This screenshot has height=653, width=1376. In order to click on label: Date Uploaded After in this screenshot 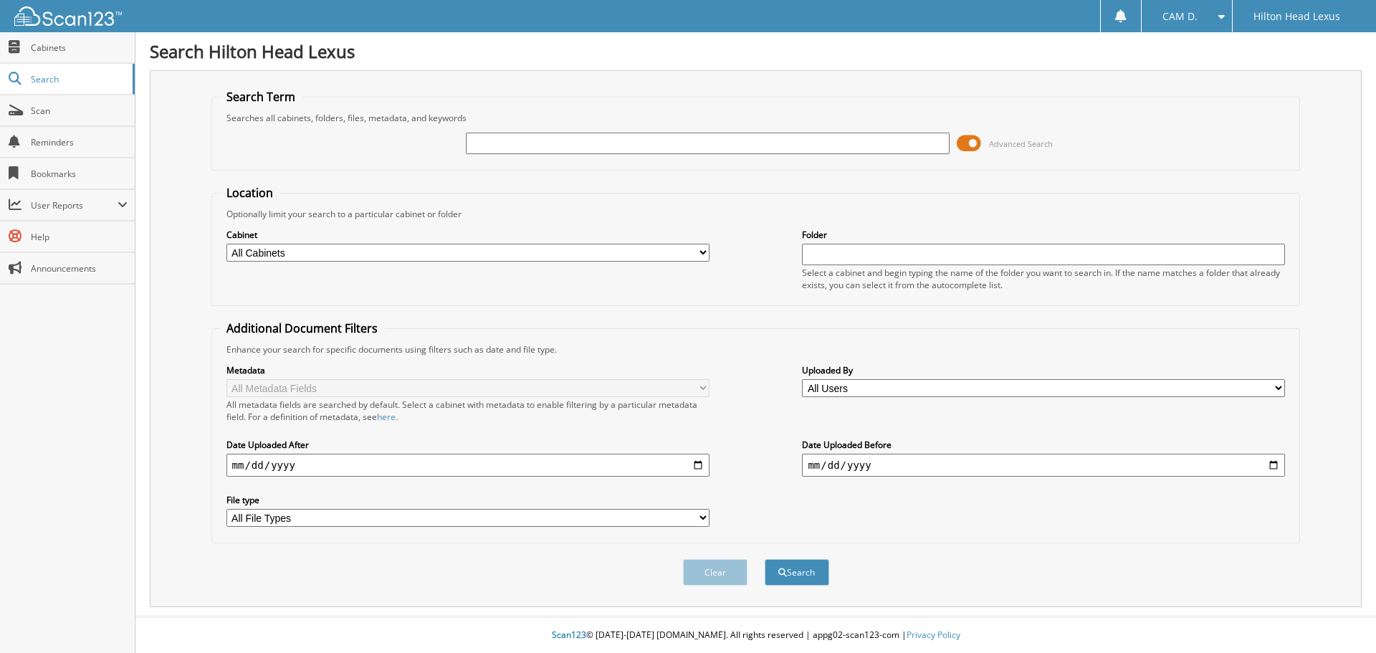, I will do `click(468, 444)`.